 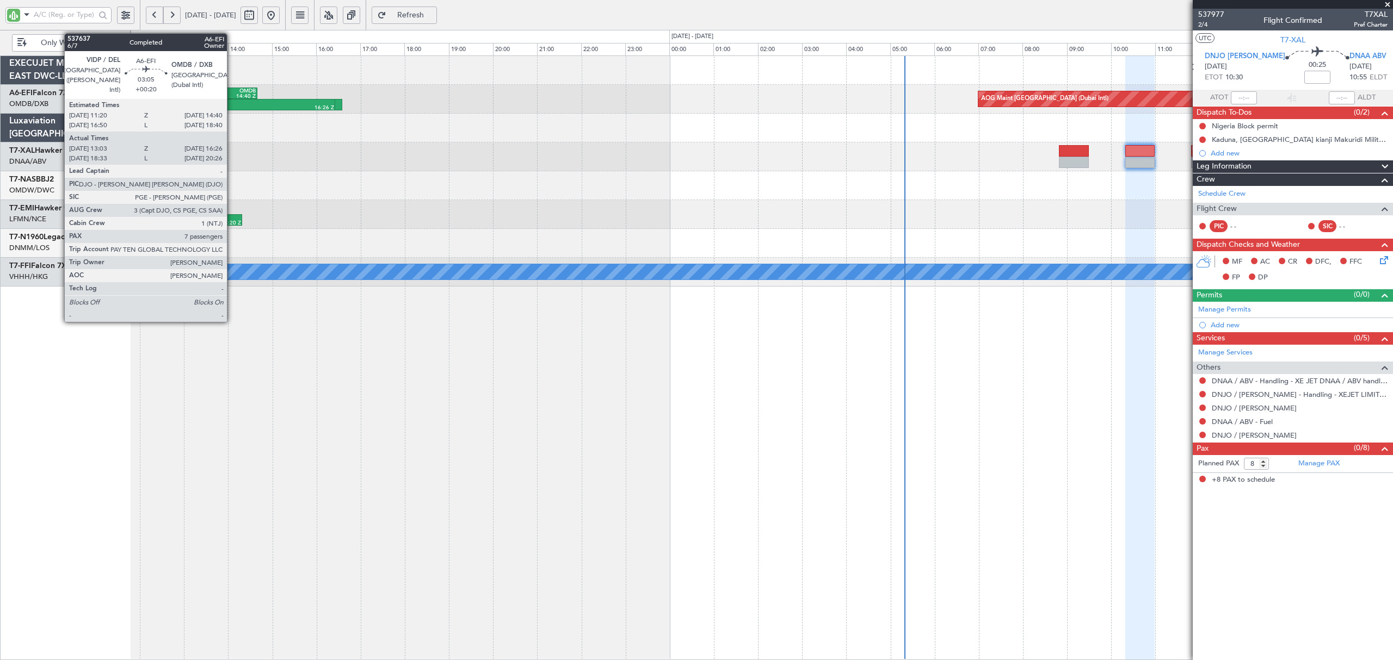 I want to click on span: (0/8), so click(x=1361, y=448).